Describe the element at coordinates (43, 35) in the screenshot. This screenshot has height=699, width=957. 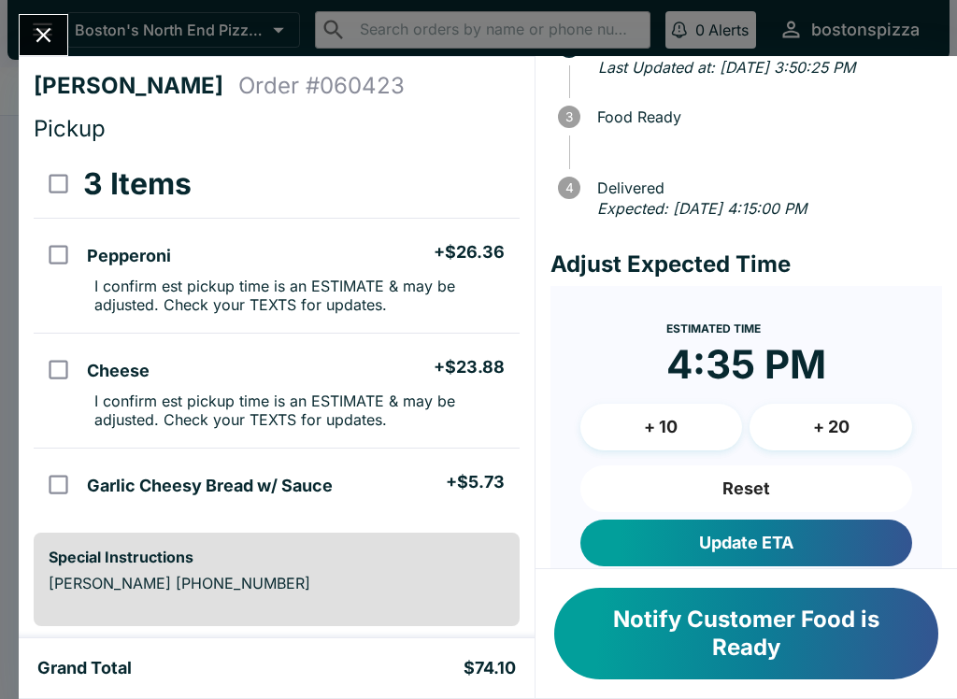
I see `button: Close` at that location.